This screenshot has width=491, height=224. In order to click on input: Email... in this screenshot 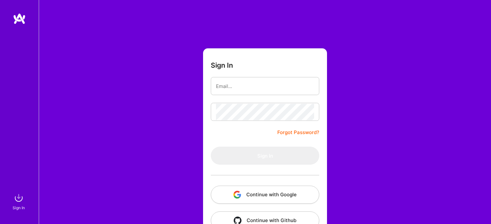, I will do `click(265, 86)`.